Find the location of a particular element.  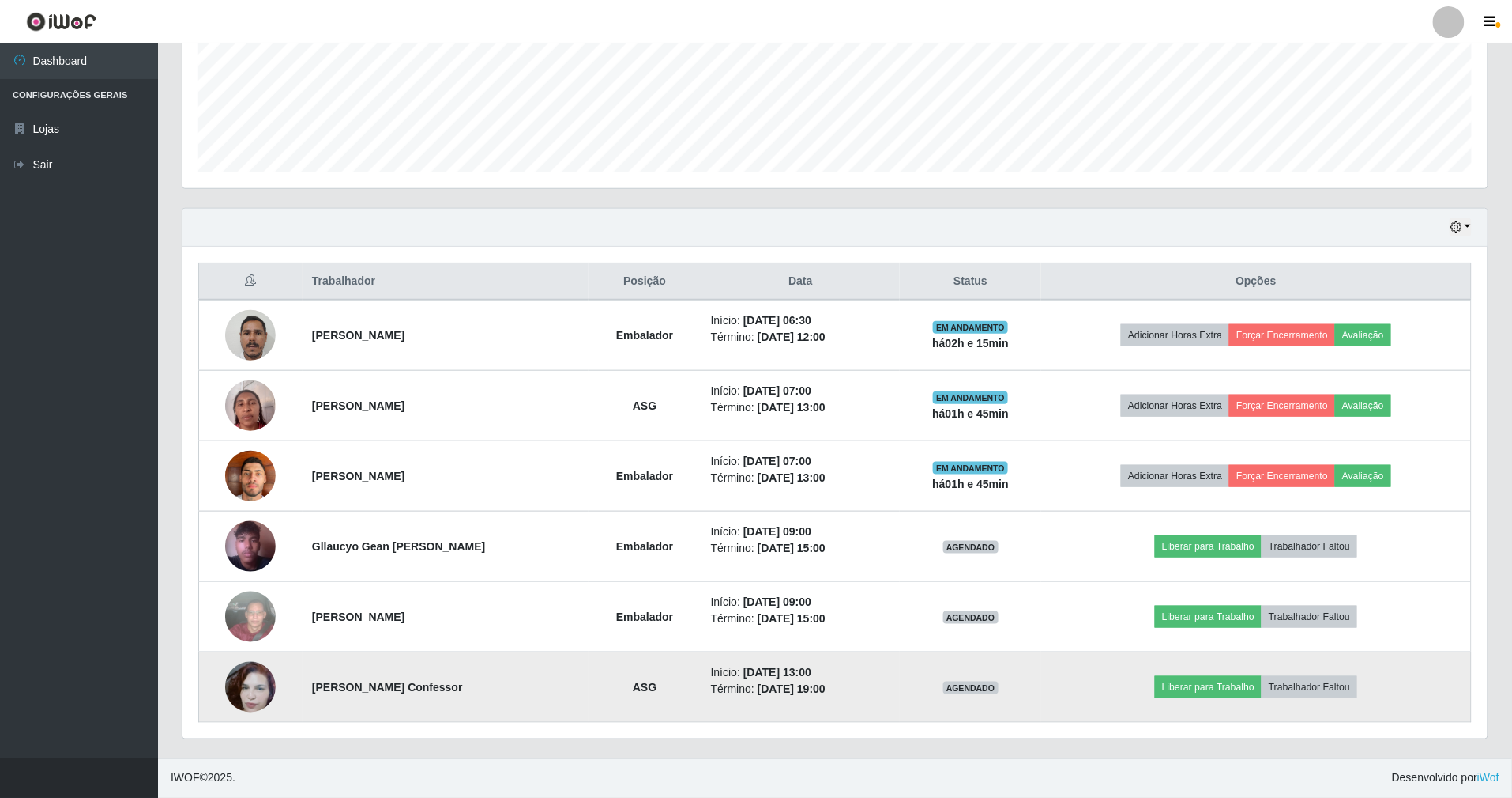

img: 1750804753278.jpeg is located at coordinates (251, 546).